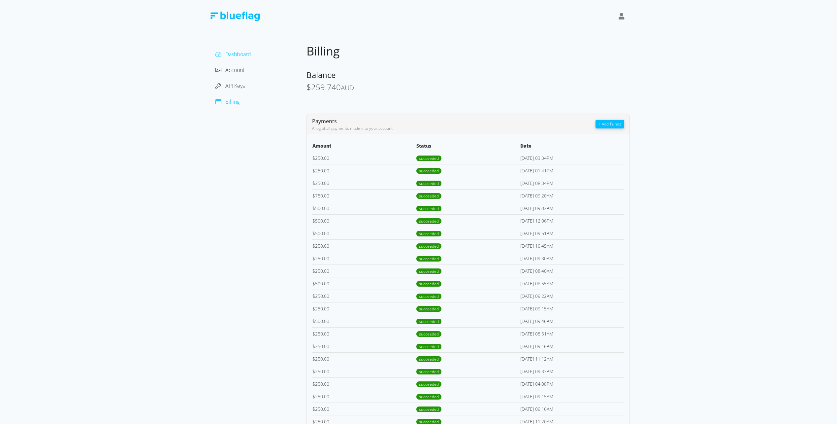  Describe the element at coordinates (364, 147) in the screenshot. I see `th: Amount` at that location.